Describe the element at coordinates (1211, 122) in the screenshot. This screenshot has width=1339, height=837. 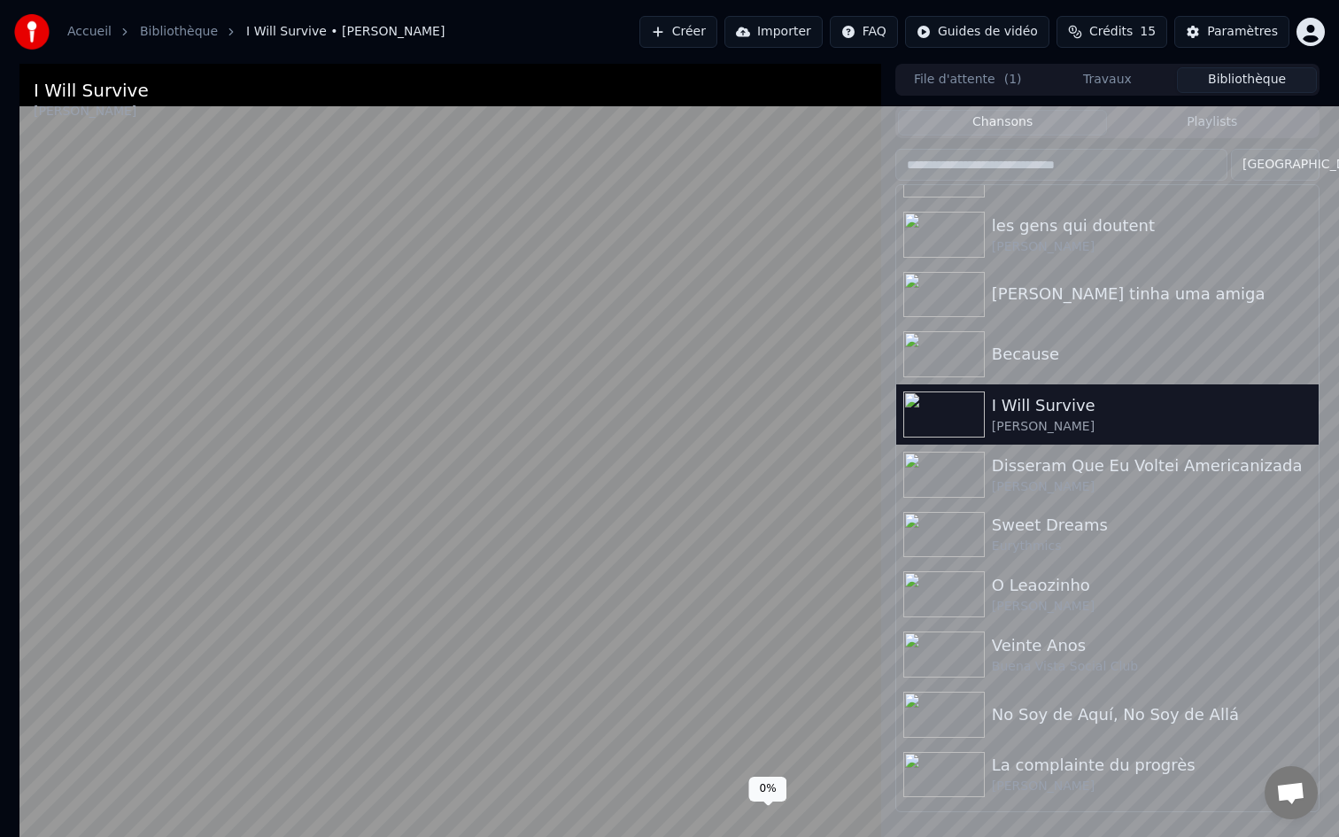
I see `button: Playlists` at that location.